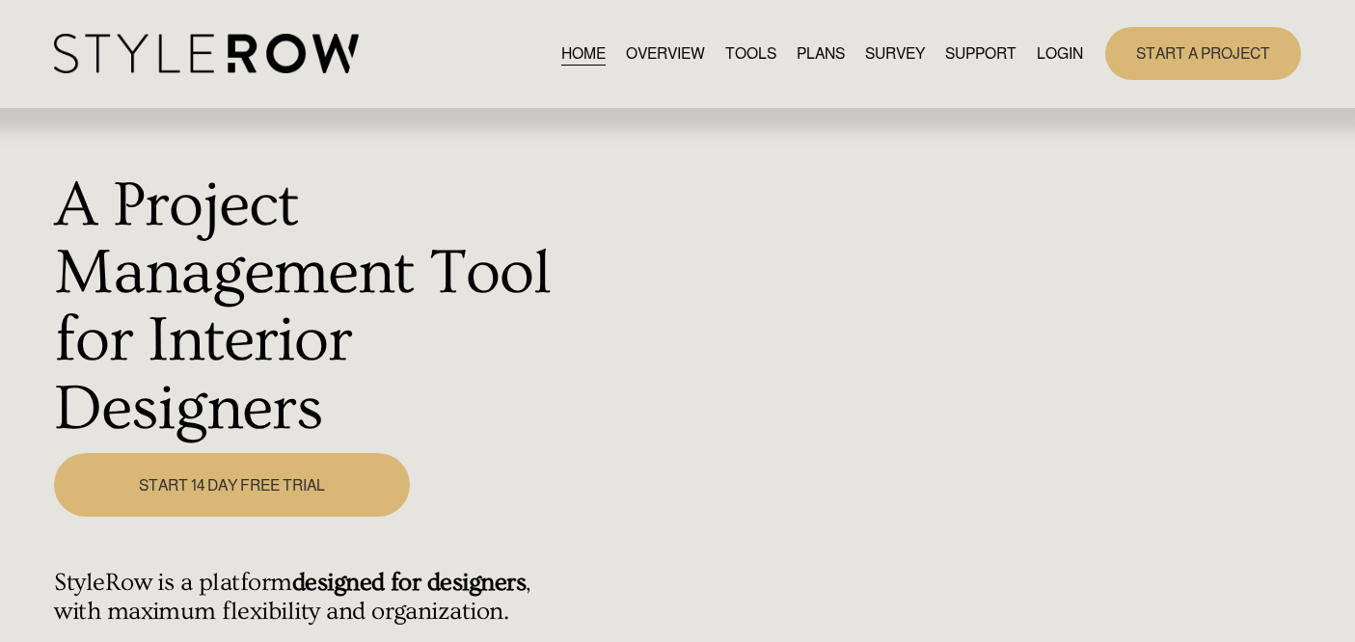  What do you see at coordinates (1060, 53) in the screenshot?
I see `a: LOGIN` at bounding box center [1060, 53].